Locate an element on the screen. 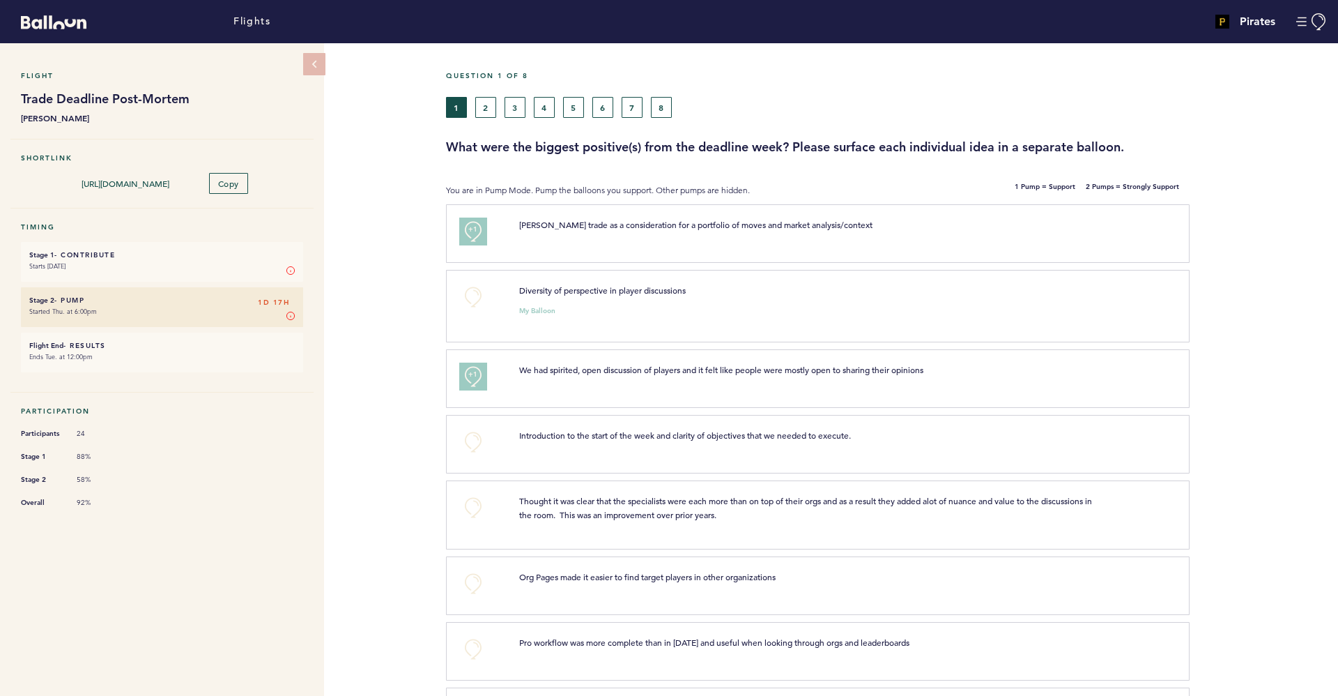  h6: - Contribute is located at coordinates (162, 254).